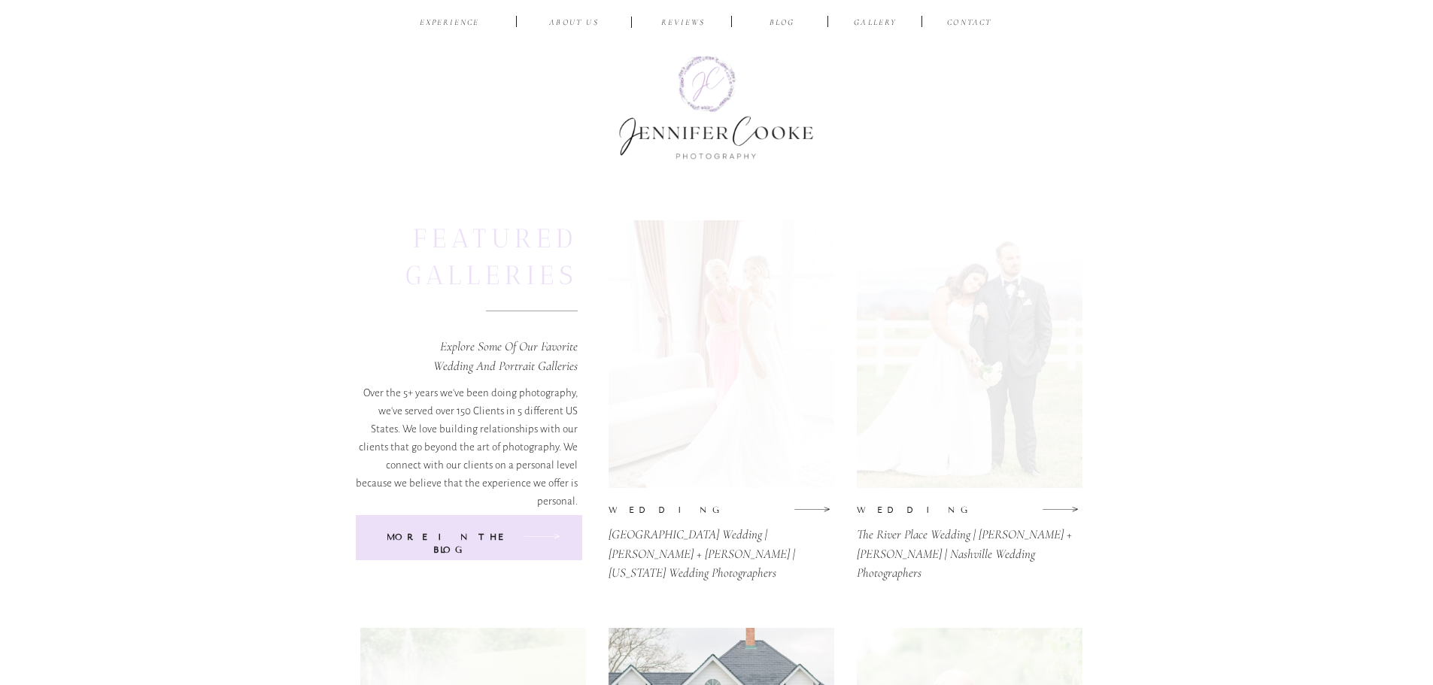 The height and width of the screenshot is (685, 1433). I want to click on nav: EXPERIENCE, so click(450, 23).